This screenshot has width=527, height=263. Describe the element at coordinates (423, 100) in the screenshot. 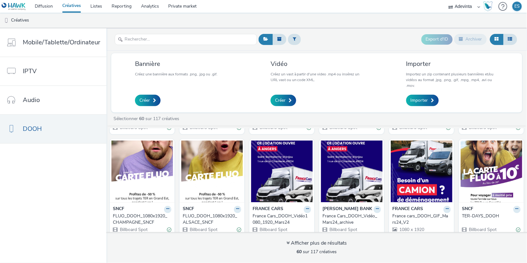

I see `a: Importer` at that location.